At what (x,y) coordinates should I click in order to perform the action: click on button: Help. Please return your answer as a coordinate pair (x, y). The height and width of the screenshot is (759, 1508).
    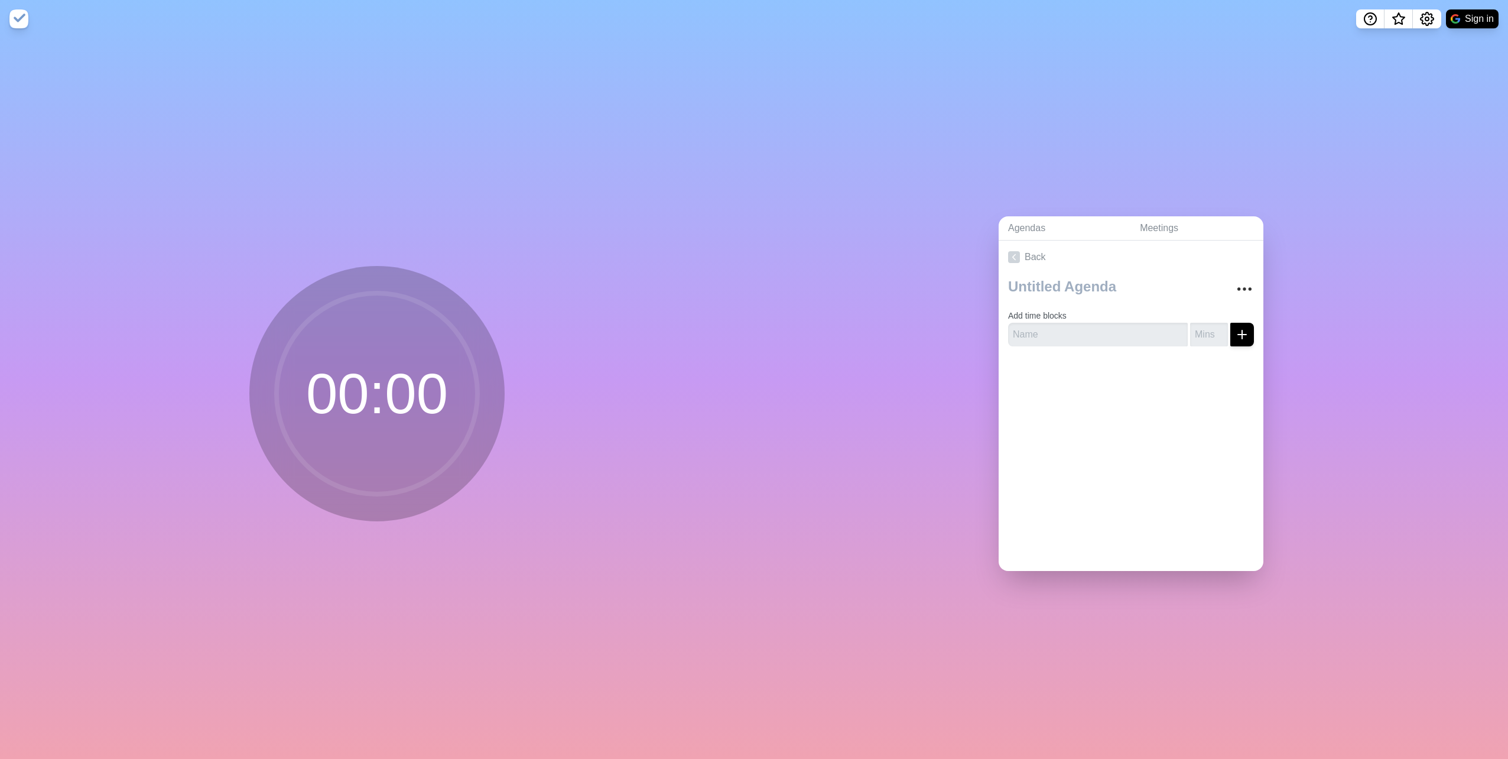
    Looking at the image, I should click on (1370, 19).